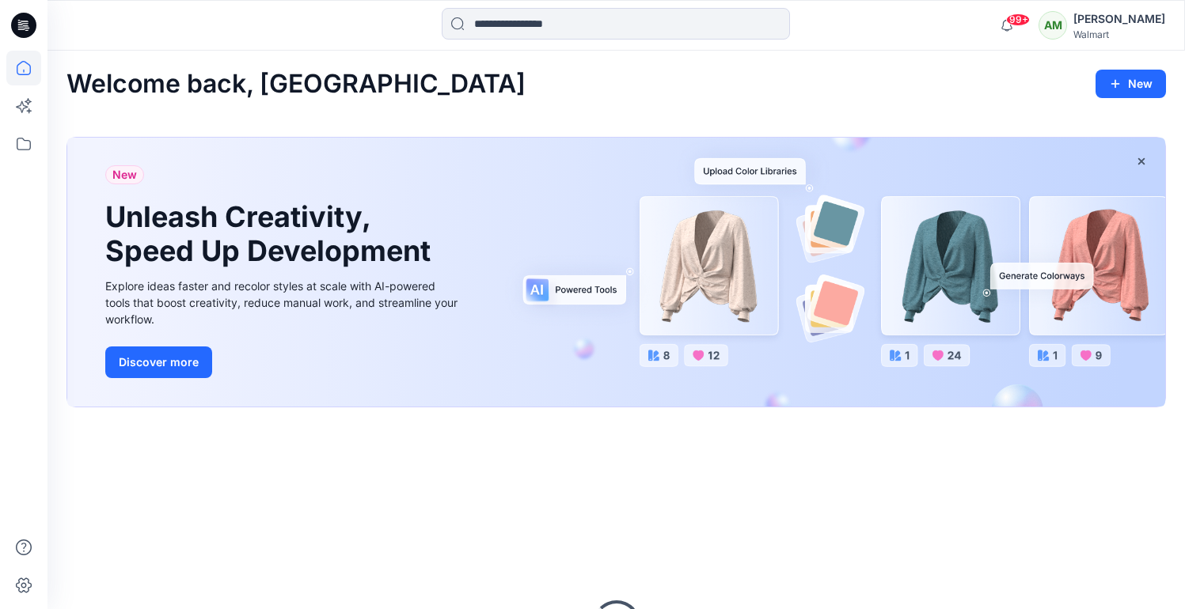 Image resolution: width=1185 pixels, height=609 pixels. I want to click on span: New, so click(124, 175).